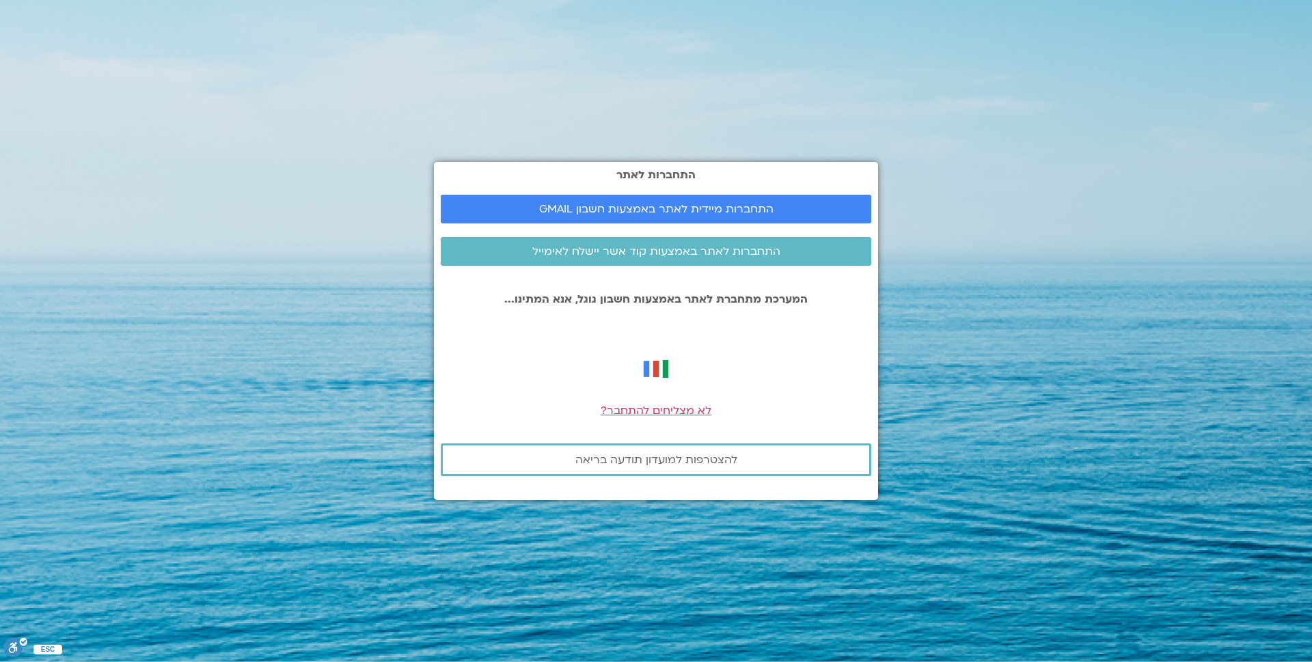 The height and width of the screenshot is (662, 1312). What do you see at coordinates (656, 175) in the screenshot?
I see `h2: התחברות לאתר` at bounding box center [656, 175].